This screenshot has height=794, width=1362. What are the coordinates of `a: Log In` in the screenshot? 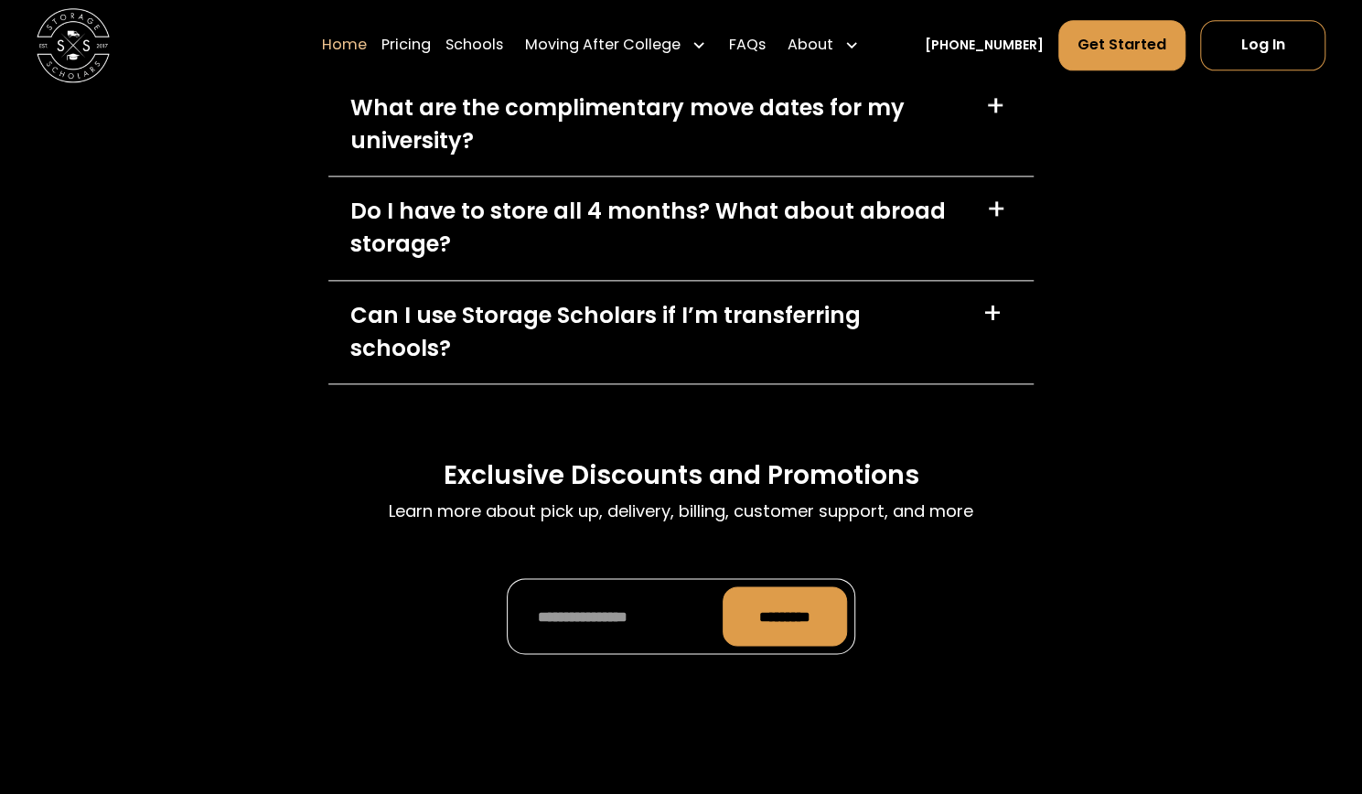 It's located at (1262, 46).